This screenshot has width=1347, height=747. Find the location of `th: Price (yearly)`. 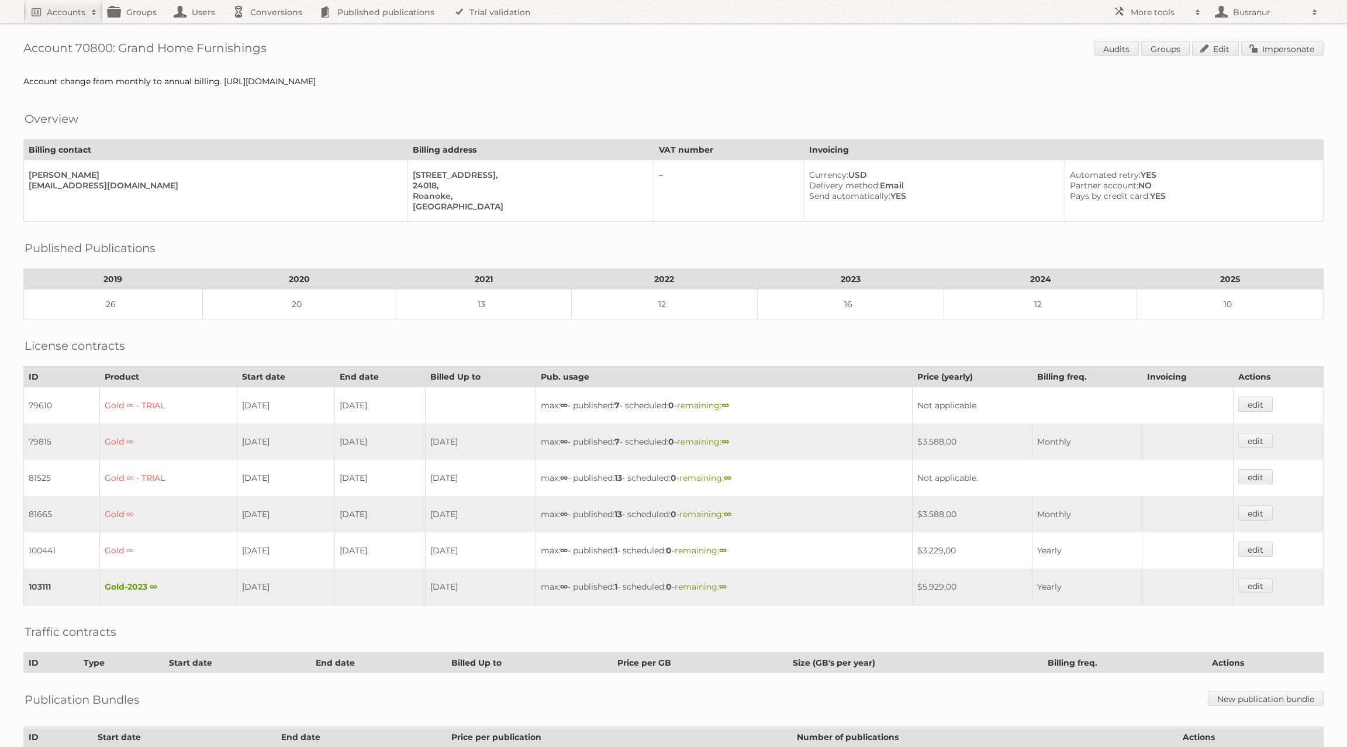

th: Price (yearly) is located at coordinates (972, 377).